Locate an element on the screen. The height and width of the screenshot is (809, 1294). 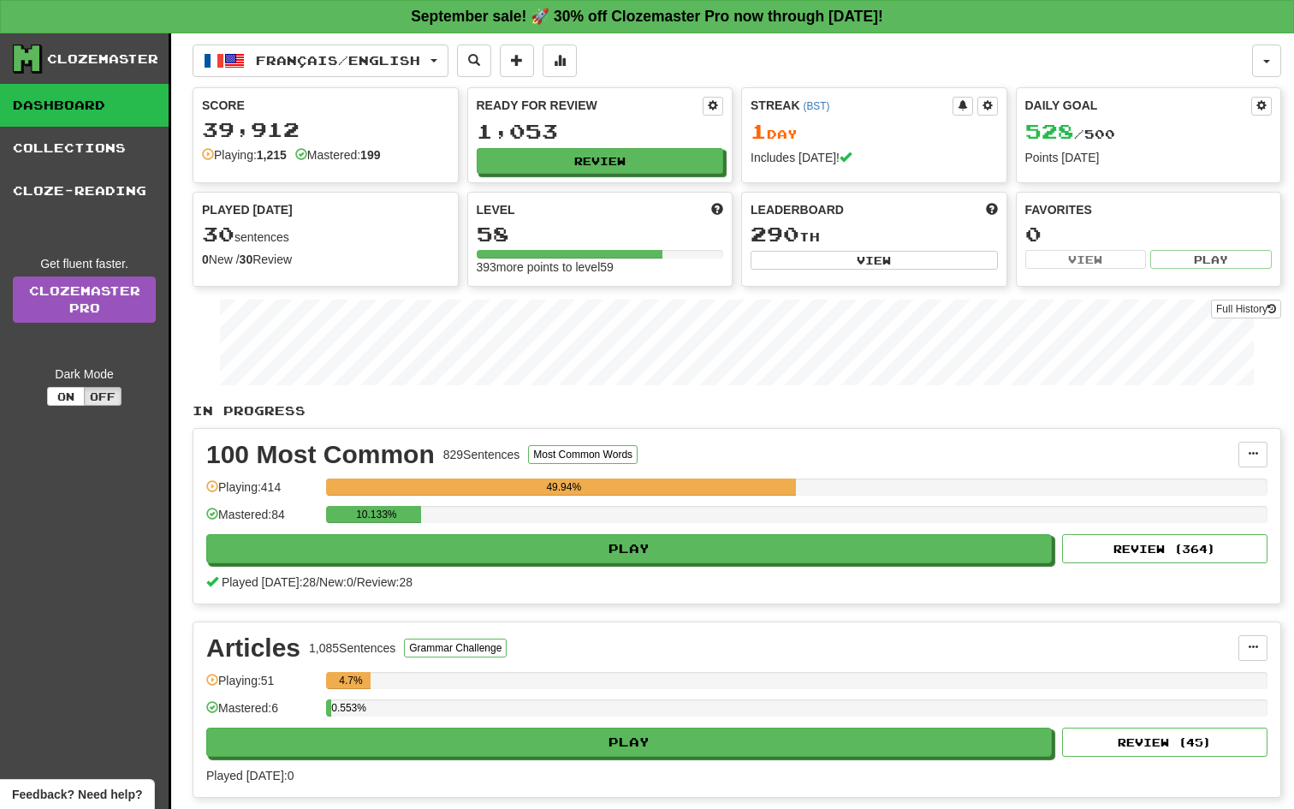
div: 100 Most Common is located at coordinates (320, 455).